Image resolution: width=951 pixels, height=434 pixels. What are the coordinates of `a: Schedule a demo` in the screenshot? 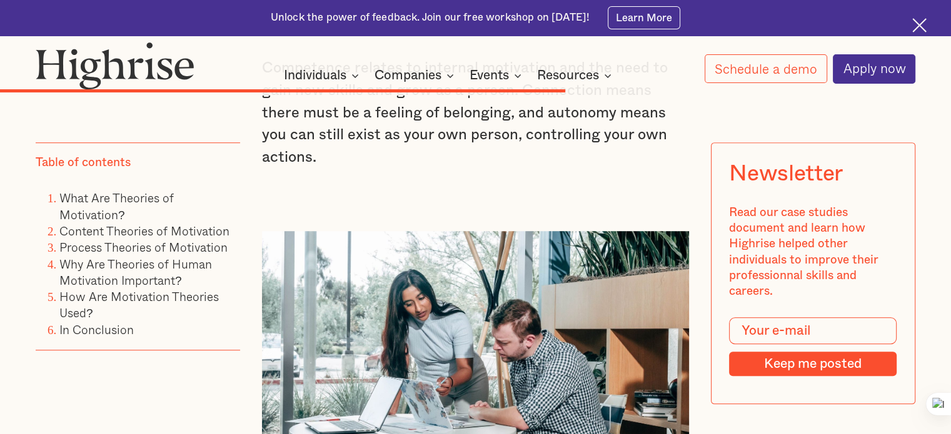 It's located at (766, 69).